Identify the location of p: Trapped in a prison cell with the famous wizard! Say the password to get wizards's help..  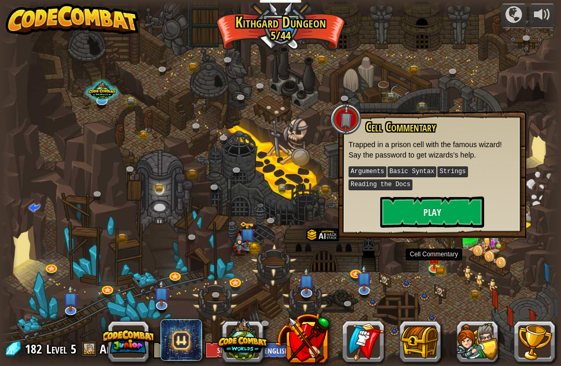
(432, 150).